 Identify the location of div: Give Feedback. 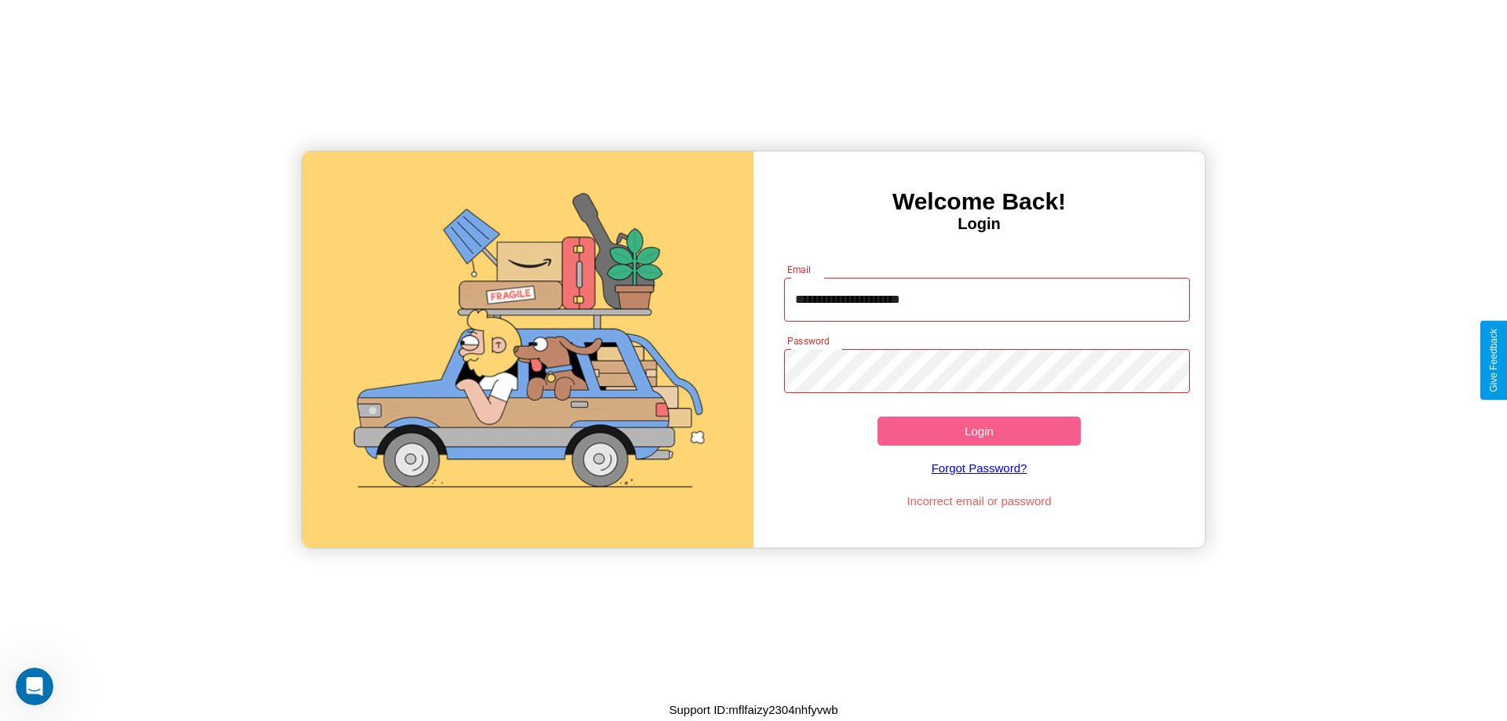
(1493, 360).